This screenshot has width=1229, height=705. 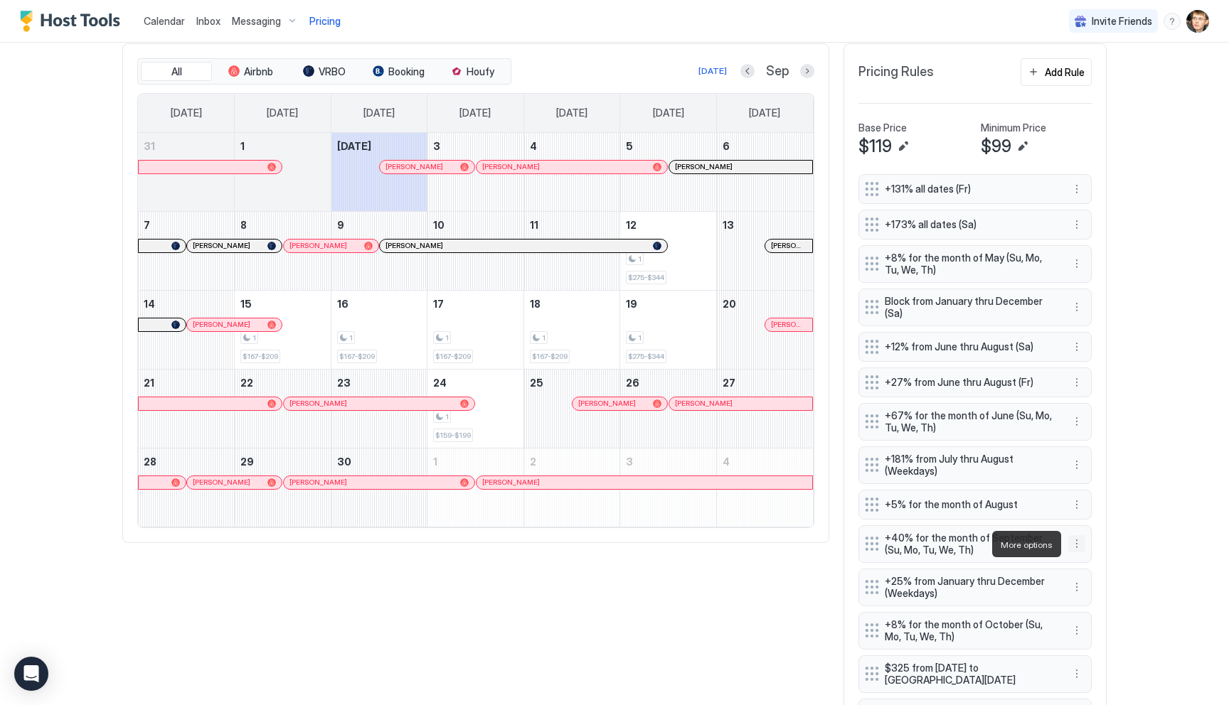 What do you see at coordinates (398, 72) in the screenshot?
I see `button: Booking` at bounding box center [398, 72].